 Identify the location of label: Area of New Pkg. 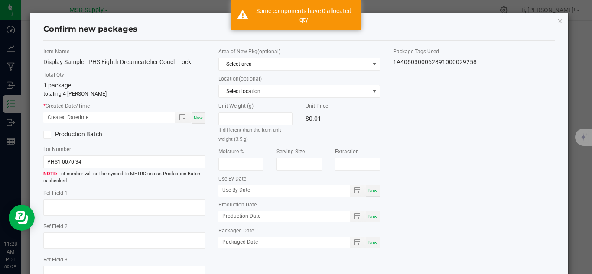
(299, 52).